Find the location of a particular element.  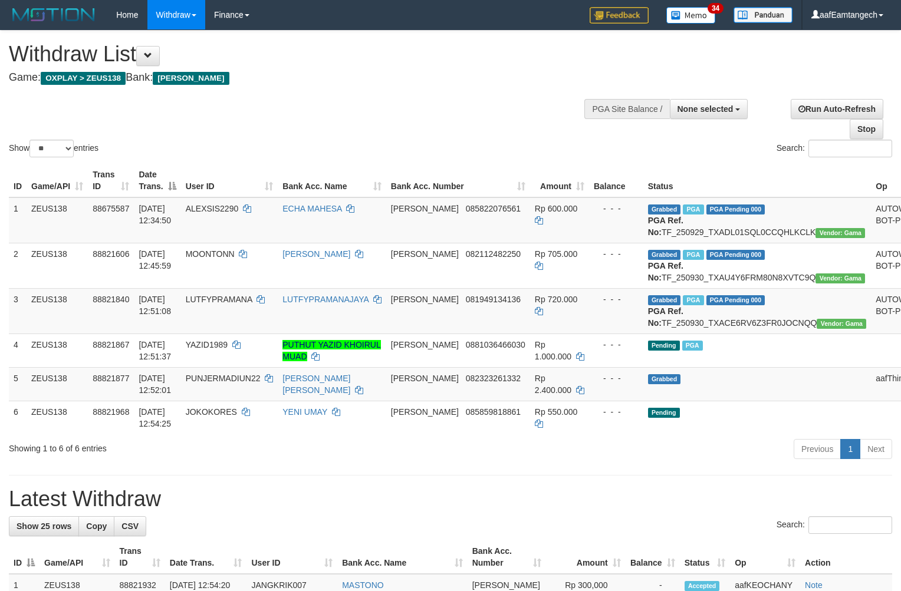

td: 6 is located at coordinates (18, 417).